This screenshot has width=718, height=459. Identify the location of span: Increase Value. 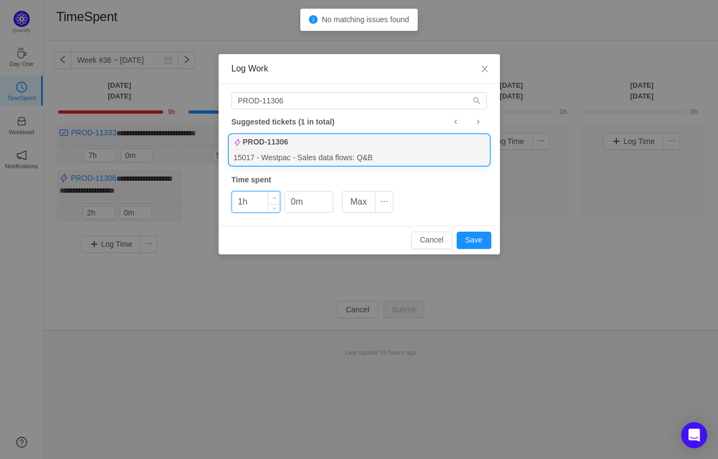
(274, 198).